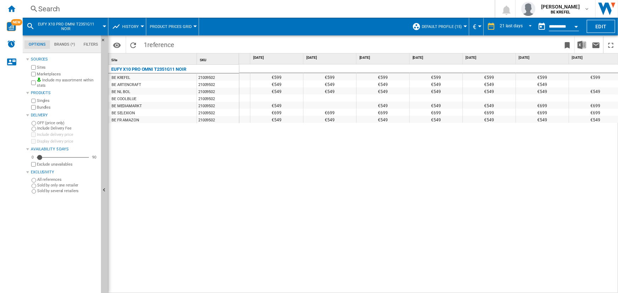 Image resolution: width=618 pixels, height=293 pixels. I want to click on span: Site, so click(114, 60).